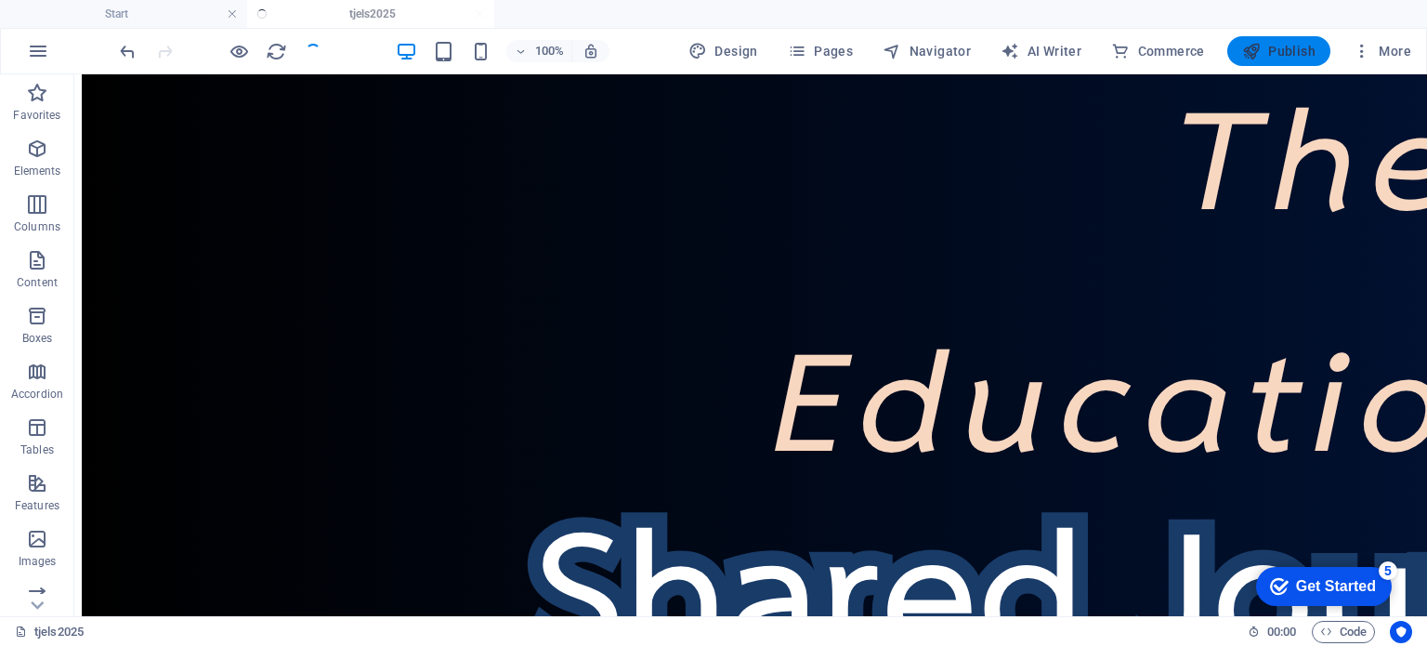  Describe the element at coordinates (37, 338) in the screenshot. I see `p: Boxes` at that location.